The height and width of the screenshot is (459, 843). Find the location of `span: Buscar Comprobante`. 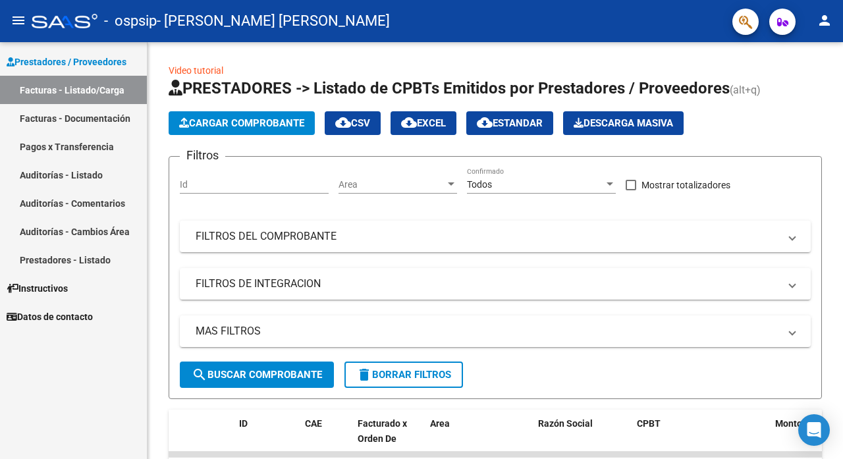

span: Buscar Comprobante is located at coordinates (257, 375).